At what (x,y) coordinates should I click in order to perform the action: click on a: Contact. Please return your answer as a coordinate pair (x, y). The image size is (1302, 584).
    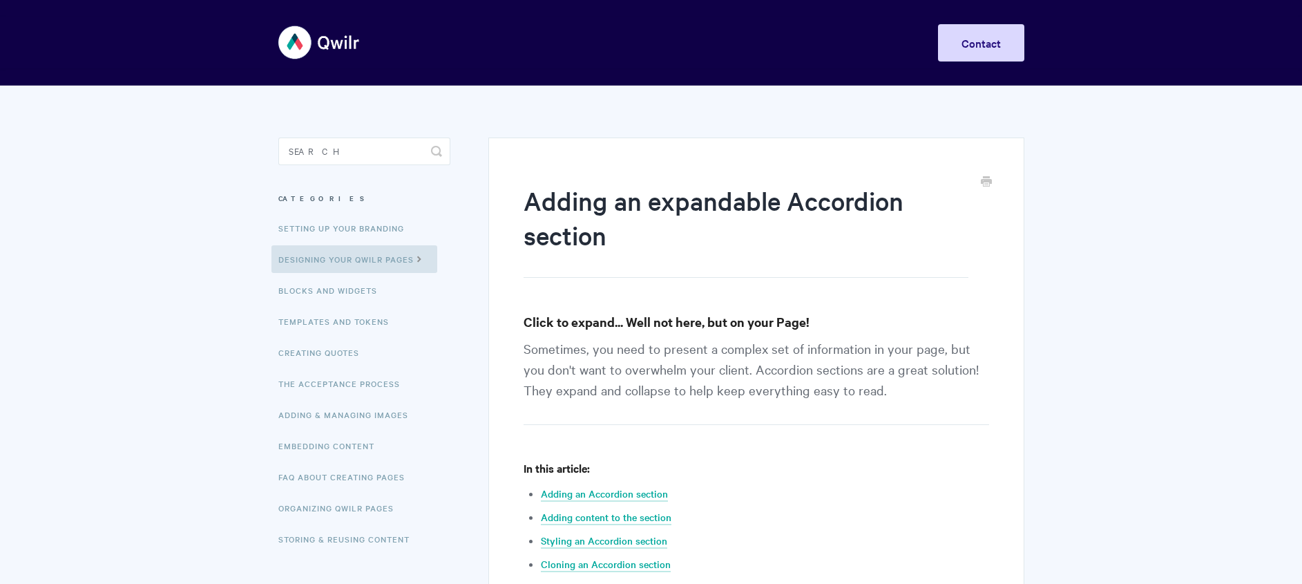
    Looking at the image, I should click on (981, 43).